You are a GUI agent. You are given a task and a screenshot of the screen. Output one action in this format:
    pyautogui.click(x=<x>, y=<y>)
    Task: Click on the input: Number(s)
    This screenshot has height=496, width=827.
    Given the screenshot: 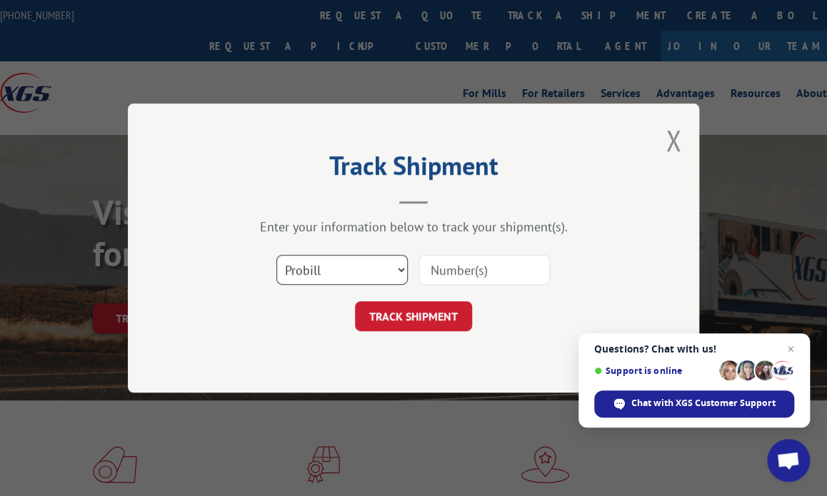 What is the action you would take?
    pyautogui.click(x=484, y=270)
    